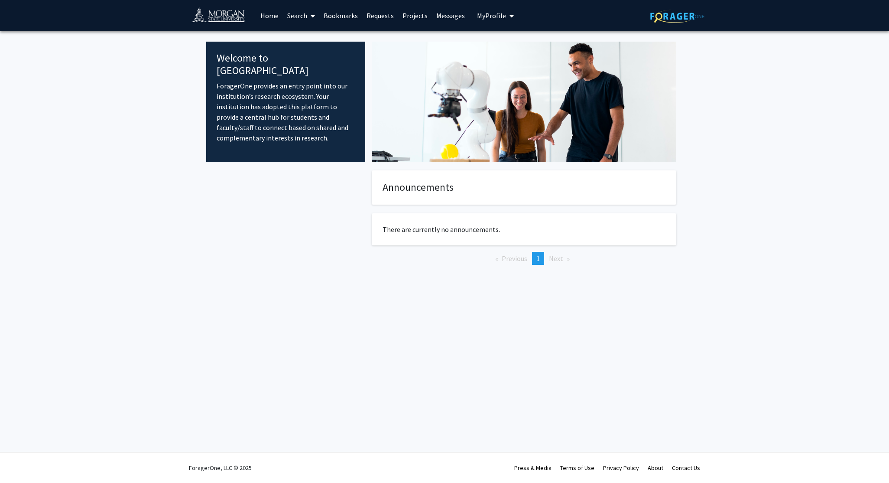  What do you see at coordinates (451, 16) in the screenshot?
I see `a: Messages` at bounding box center [451, 16].